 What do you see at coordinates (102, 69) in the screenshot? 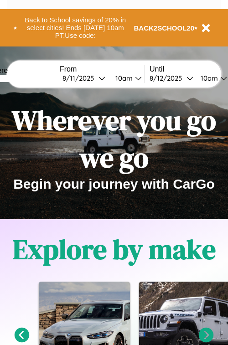
I see `label: From` at bounding box center [102, 69].